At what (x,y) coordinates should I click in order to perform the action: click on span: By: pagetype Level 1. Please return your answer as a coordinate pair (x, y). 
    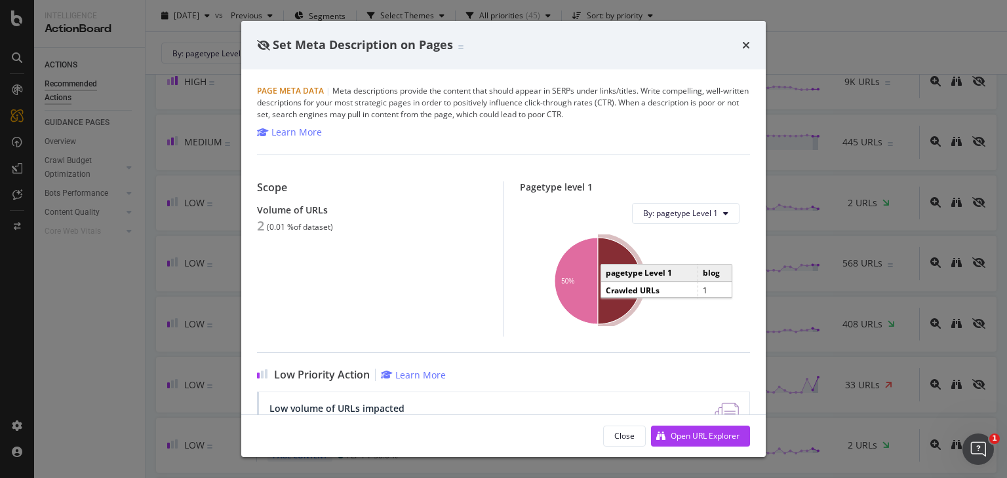
    Looking at the image, I should click on (680, 213).